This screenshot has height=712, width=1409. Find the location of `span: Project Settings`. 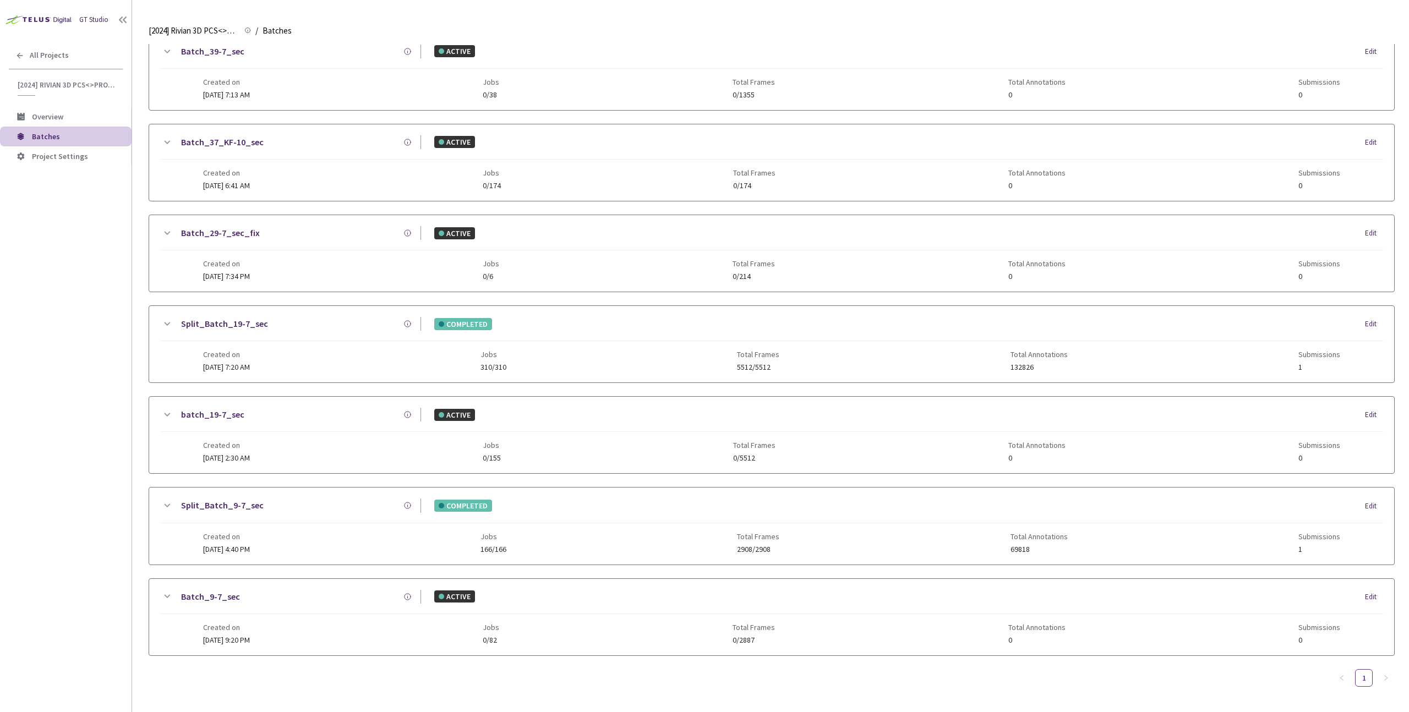

span: Project Settings is located at coordinates (60, 156).